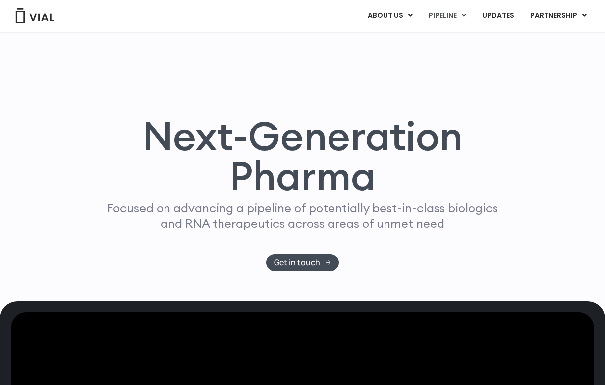 The width and height of the screenshot is (605, 385). I want to click on span: Get in touch, so click(297, 262).